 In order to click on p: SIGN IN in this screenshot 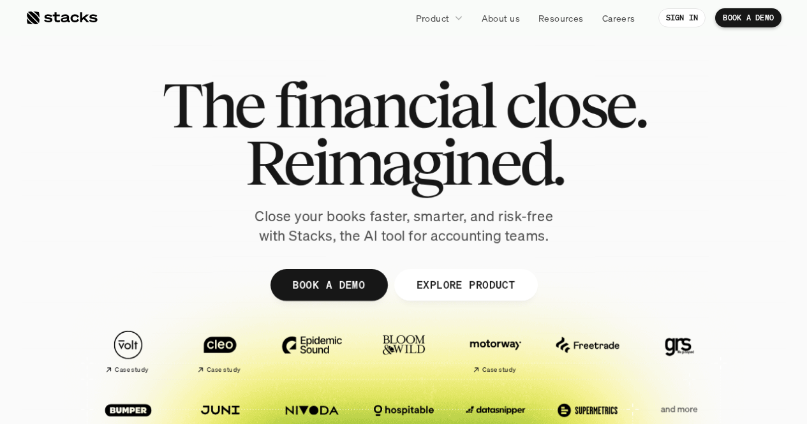, I will do `click(682, 18)`.